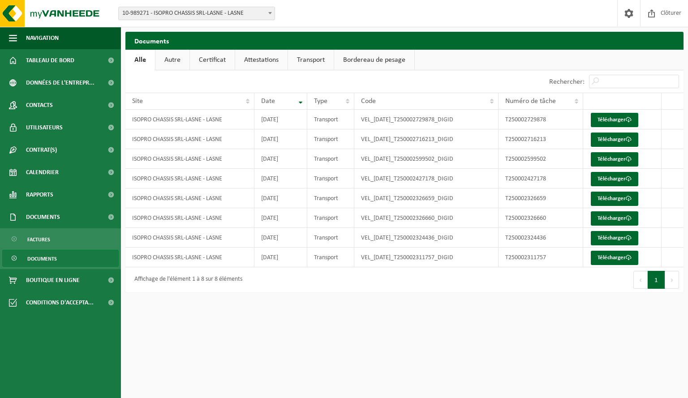 The height and width of the screenshot is (398, 688). I want to click on span: Boutique en ligne, so click(53, 280).